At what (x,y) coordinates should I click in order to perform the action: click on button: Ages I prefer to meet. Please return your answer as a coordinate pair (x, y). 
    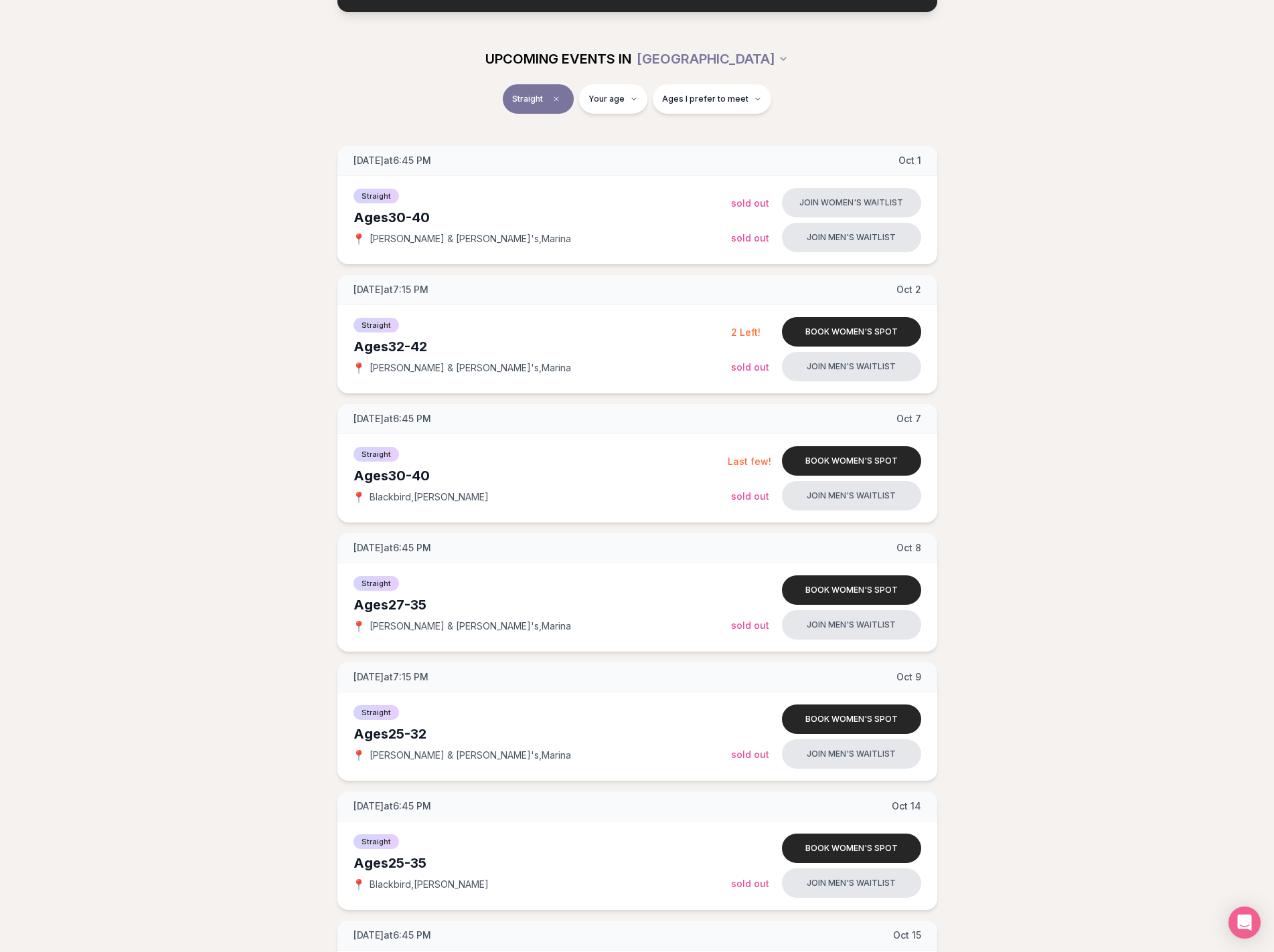
    Looking at the image, I should click on (711, 99).